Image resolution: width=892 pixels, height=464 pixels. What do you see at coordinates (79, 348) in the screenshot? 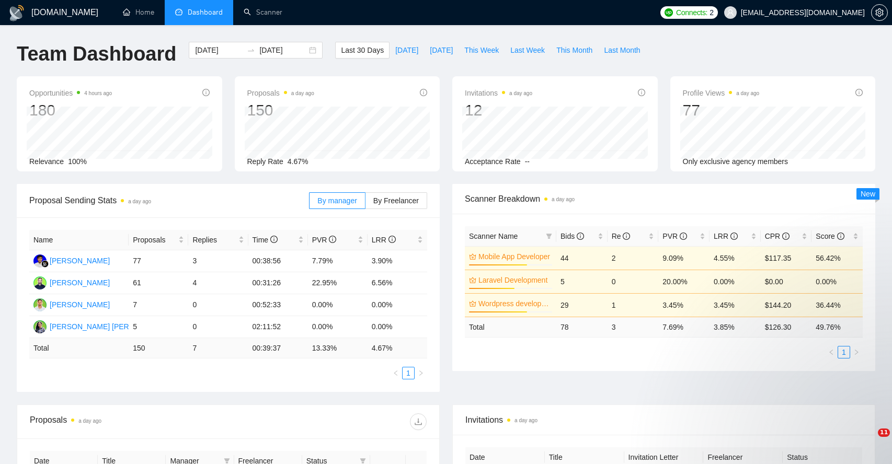
I see `td: Total` at bounding box center [79, 348].